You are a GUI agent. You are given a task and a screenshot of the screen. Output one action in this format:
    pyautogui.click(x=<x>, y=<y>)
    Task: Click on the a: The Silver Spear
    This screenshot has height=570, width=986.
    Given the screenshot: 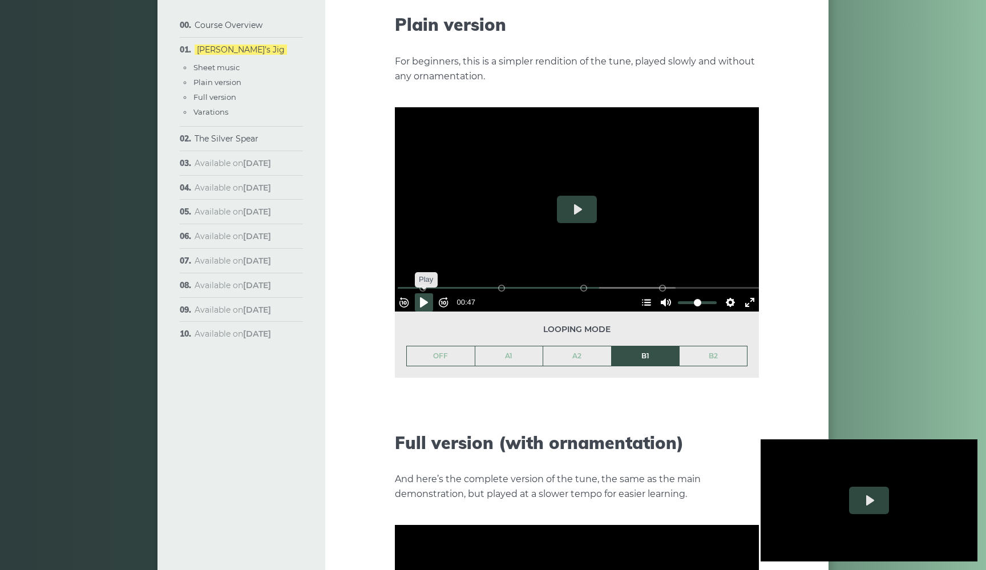 What is the action you would take?
    pyautogui.click(x=227, y=139)
    